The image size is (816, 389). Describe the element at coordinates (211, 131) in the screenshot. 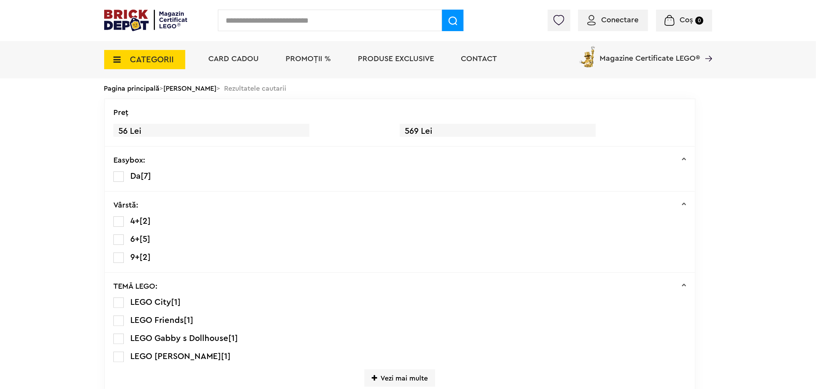

I see `span: 56 Lei` at that location.